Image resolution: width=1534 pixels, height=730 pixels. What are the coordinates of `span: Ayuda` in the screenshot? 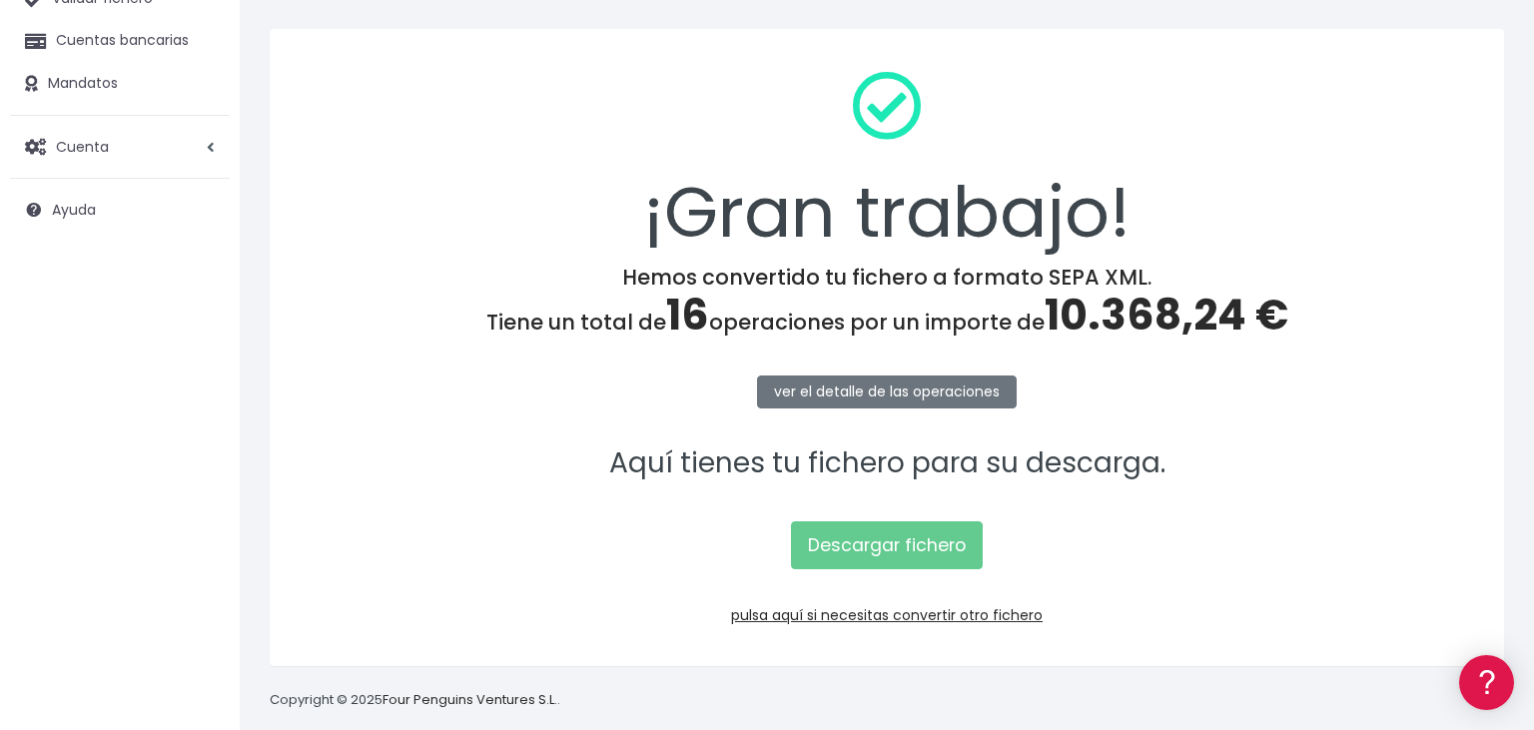 It's located at (74, 210).